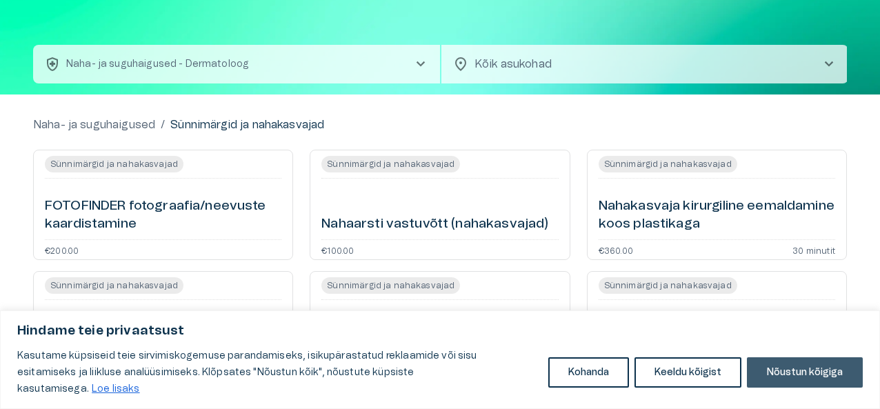 The image size is (880, 409). I want to click on span: location_on, so click(461, 64).